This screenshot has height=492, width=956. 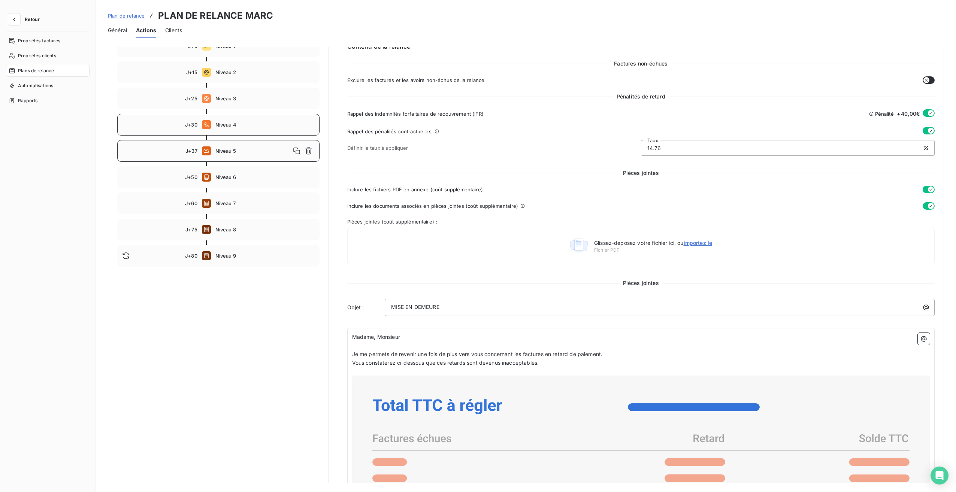 What do you see at coordinates (191, 177) in the screenshot?
I see `span: J+50` at bounding box center [191, 177].